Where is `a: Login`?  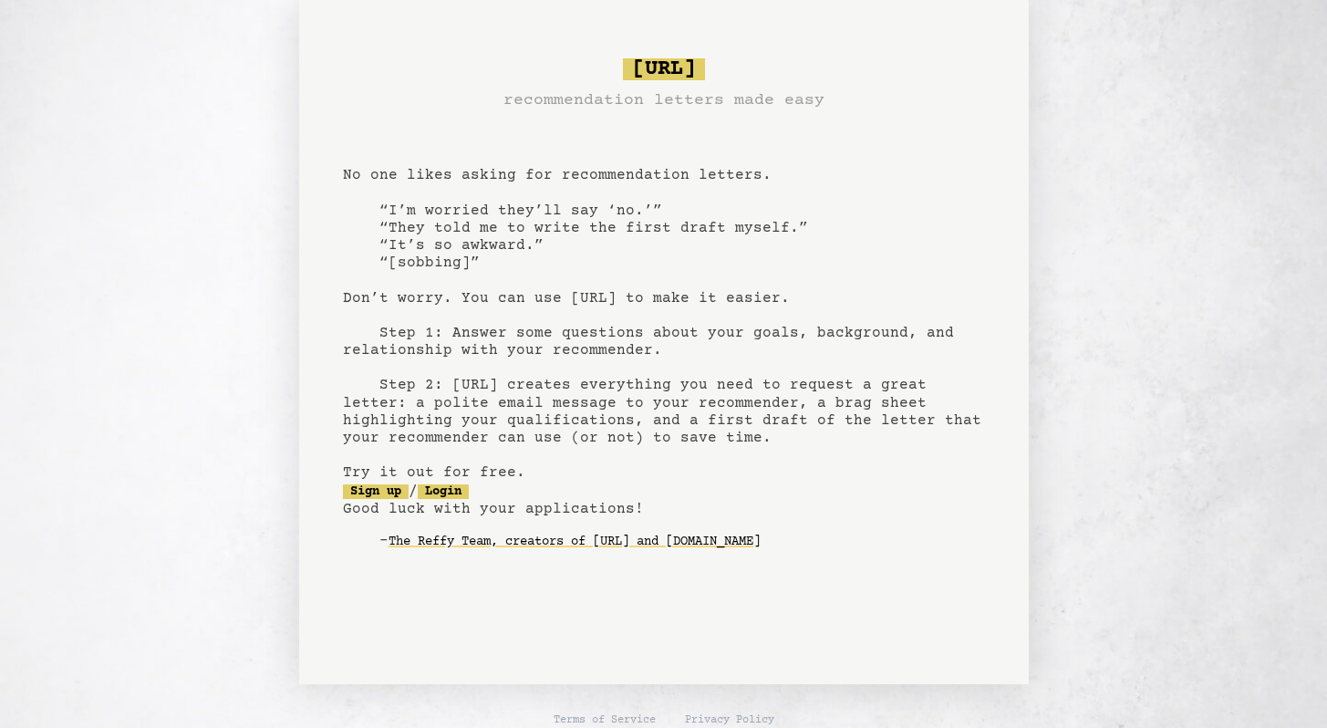
a: Login is located at coordinates (443, 492).